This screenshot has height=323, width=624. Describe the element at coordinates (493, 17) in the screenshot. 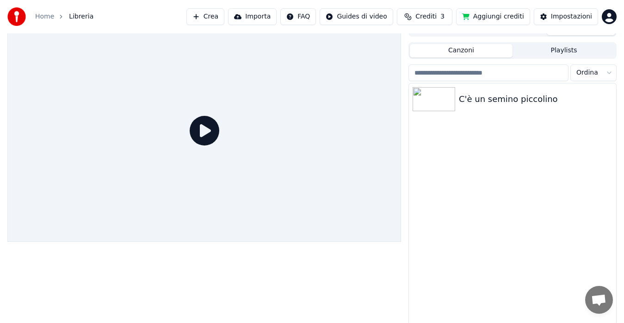

I see `button: Aggiungi crediti` at that location.